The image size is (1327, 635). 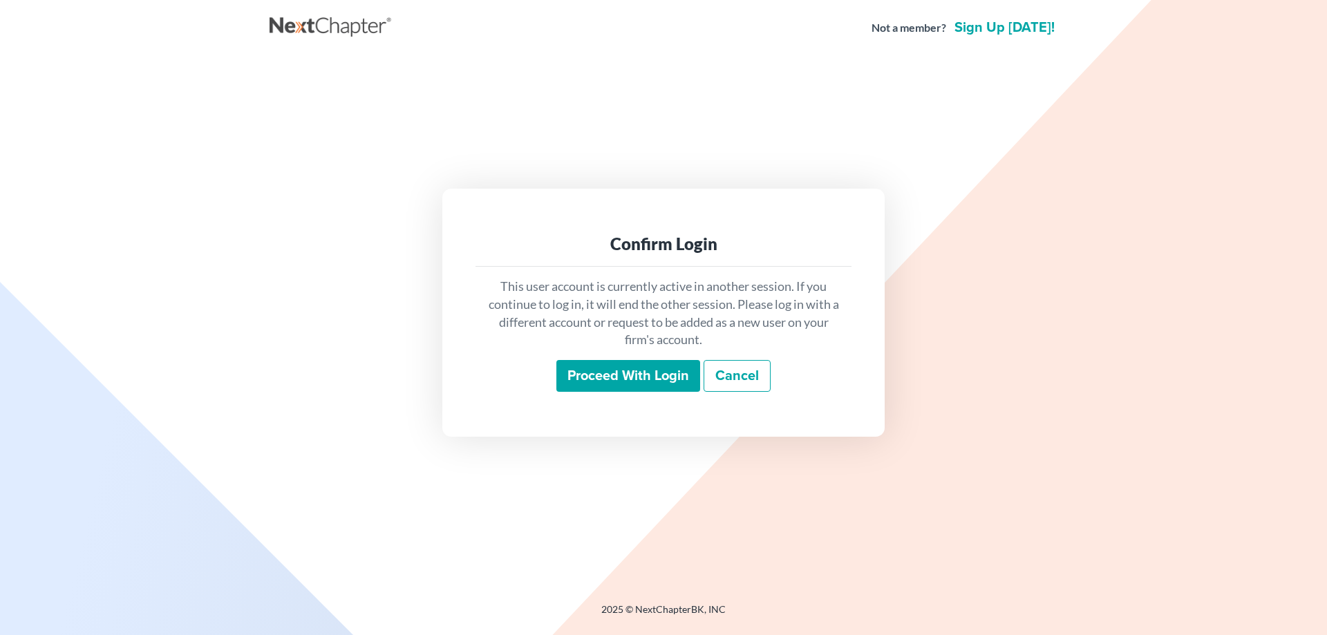 What do you see at coordinates (628, 376) in the screenshot?
I see `input: Proceed with login` at bounding box center [628, 376].